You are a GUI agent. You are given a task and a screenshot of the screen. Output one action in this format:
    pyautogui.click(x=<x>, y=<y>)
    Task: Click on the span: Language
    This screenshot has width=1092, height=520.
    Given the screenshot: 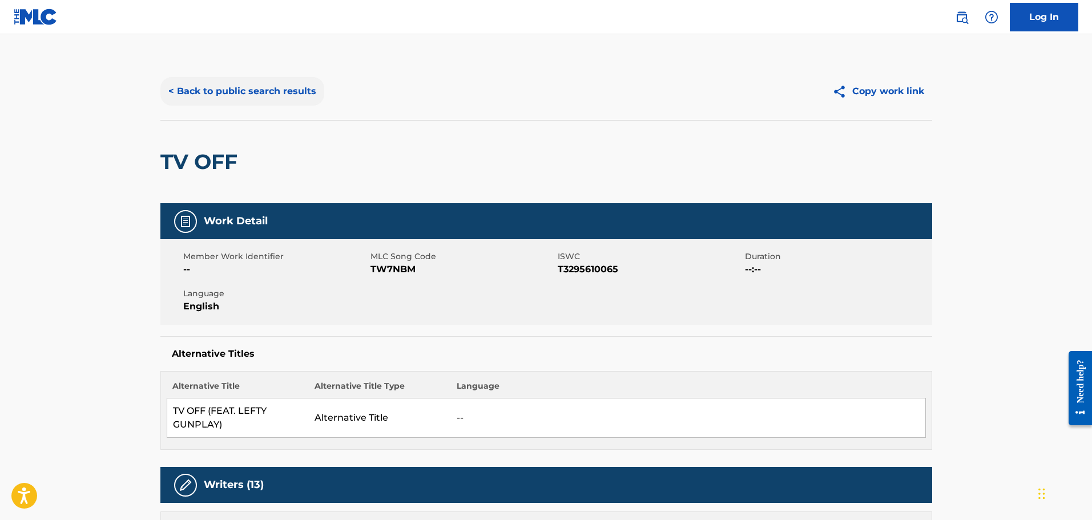 What is the action you would take?
    pyautogui.click(x=275, y=294)
    